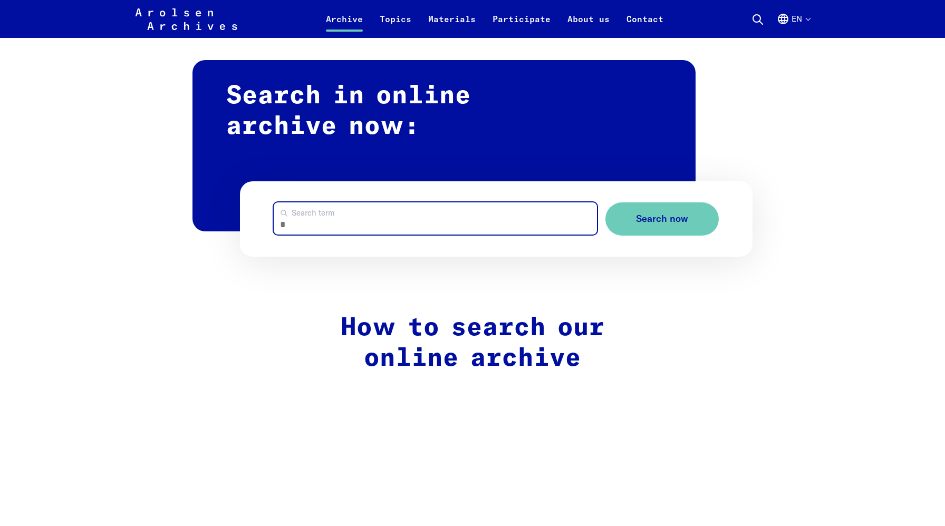 This screenshot has height=526, width=945. What do you see at coordinates (589, 25) in the screenshot?
I see `a: About us` at bounding box center [589, 25].